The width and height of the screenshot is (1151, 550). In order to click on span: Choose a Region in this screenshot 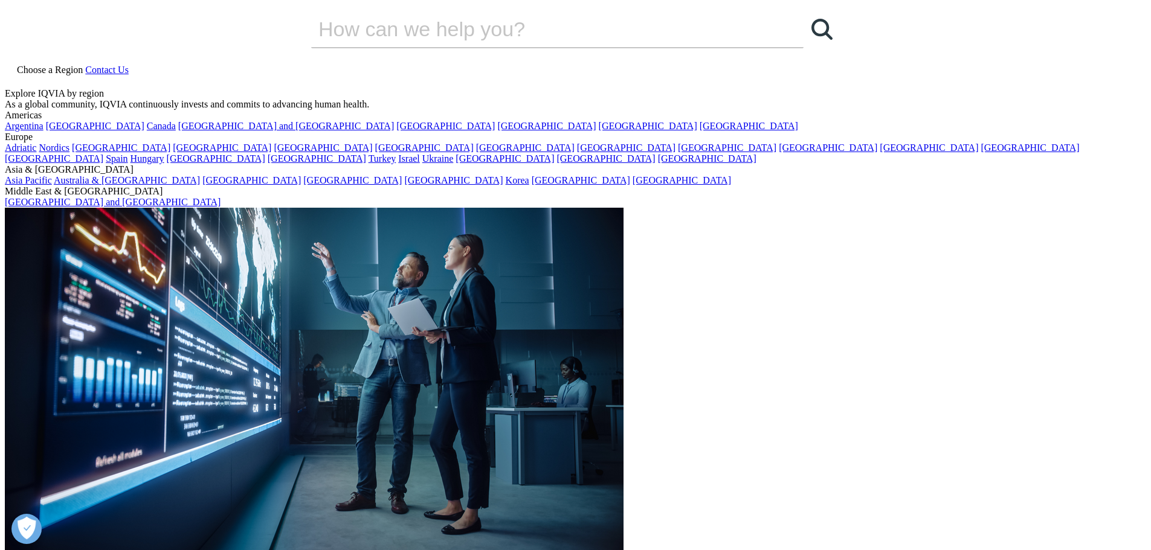, I will do `click(50, 69)`.